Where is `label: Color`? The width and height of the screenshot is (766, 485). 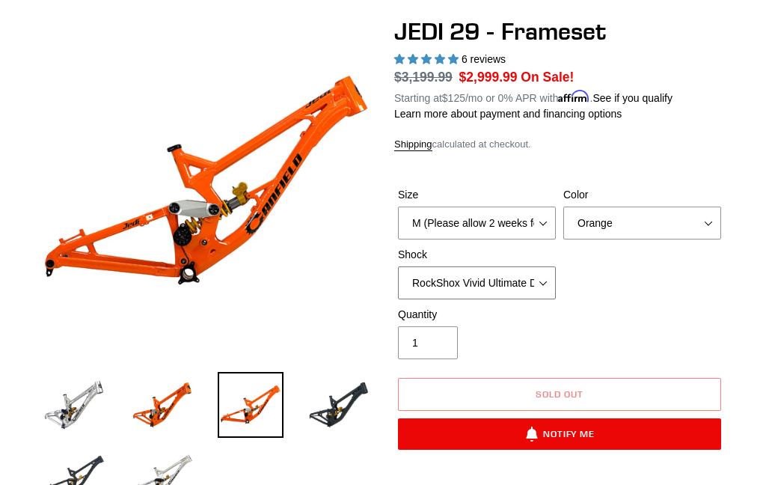 label: Color is located at coordinates (642, 195).